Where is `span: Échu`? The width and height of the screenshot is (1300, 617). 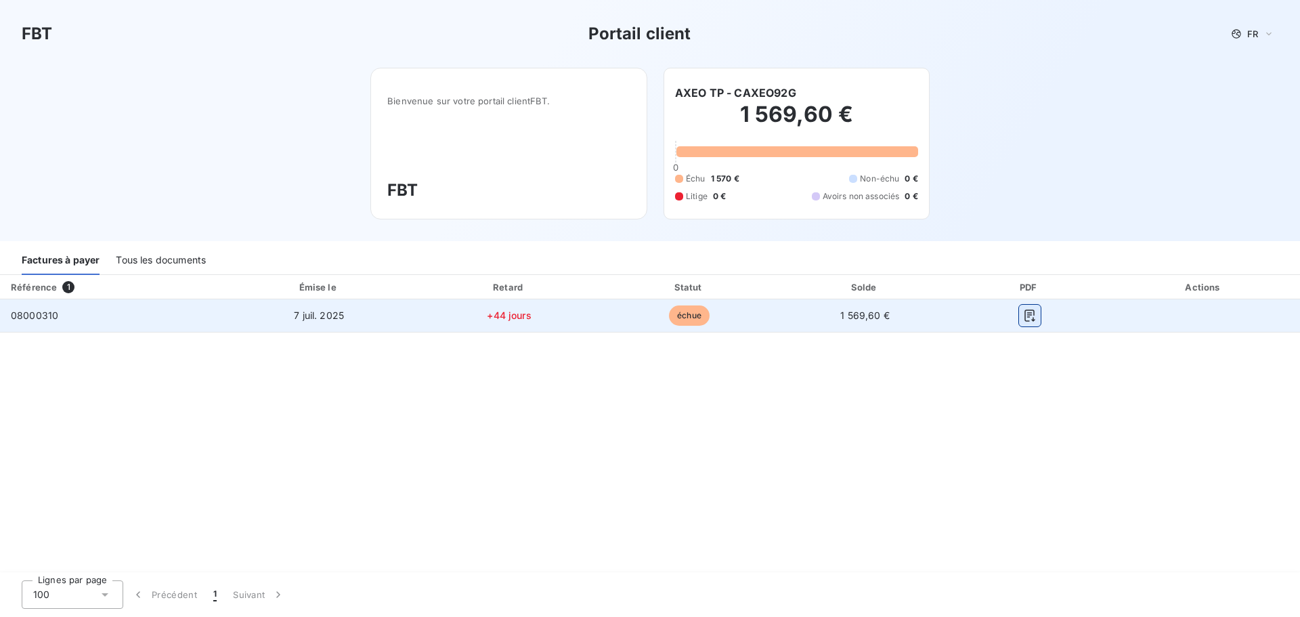
span: Échu is located at coordinates (695, 179).